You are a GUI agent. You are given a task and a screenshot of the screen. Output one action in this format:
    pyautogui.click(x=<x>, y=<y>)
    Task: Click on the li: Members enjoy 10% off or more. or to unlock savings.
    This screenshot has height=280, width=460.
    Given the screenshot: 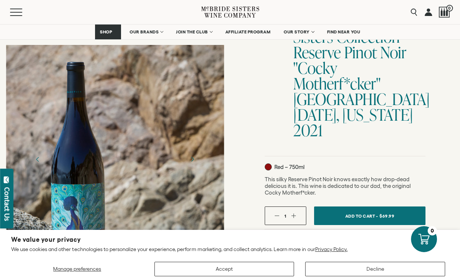 What is the action you would take?
    pyautogui.click(x=345, y=235)
    